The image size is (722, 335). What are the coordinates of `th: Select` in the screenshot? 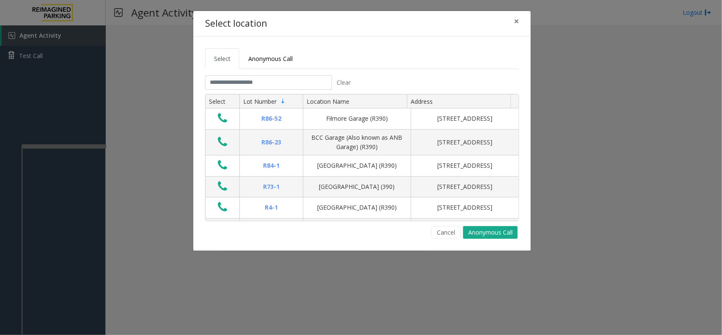 It's located at (222, 101).